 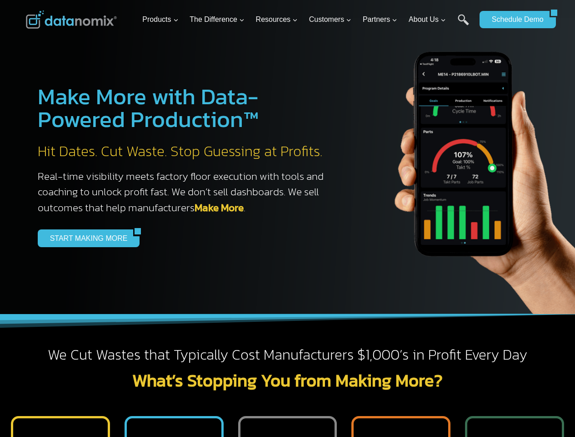 I want to click on h2: Hit Dates. Cut Waste. Stop Guessing at Profits., so click(x=186, y=151).